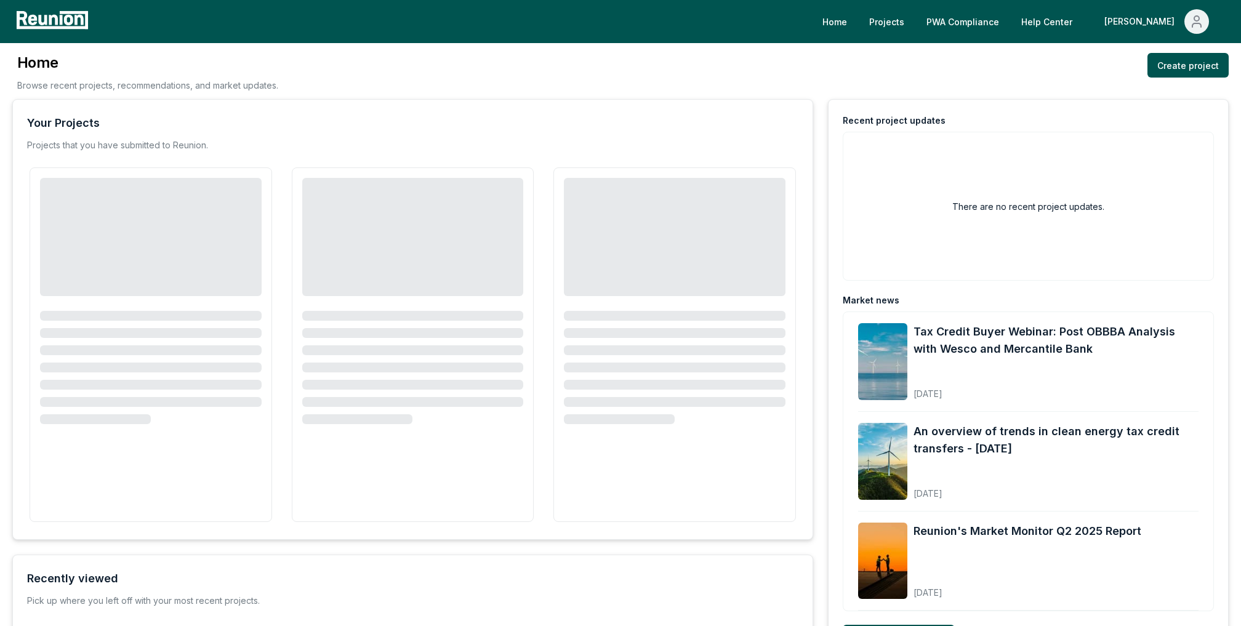 Image resolution: width=1241 pixels, height=626 pixels. What do you see at coordinates (883, 461) in the screenshot?
I see `a: An overview of trends in clean energy tax credit transfers - August 2025` at bounding box center [883, 461].